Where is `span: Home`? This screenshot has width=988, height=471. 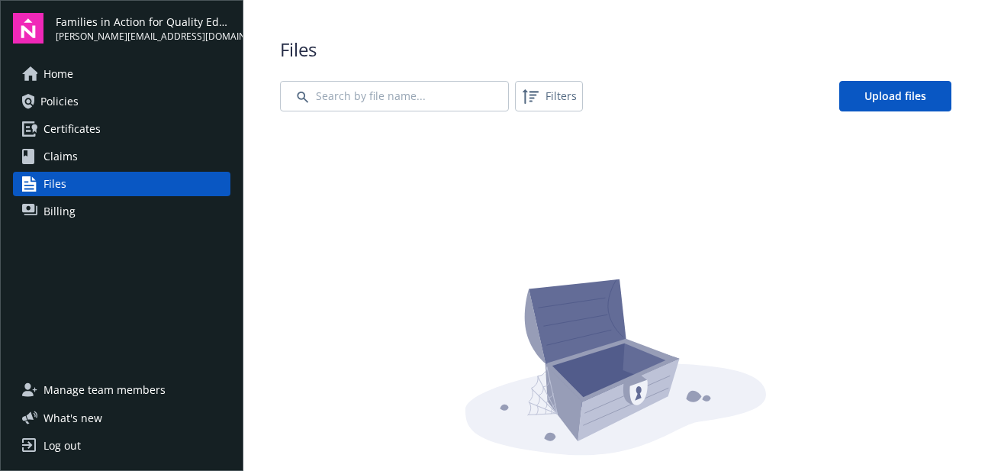 span: Home is located at coordinates (58, 74).